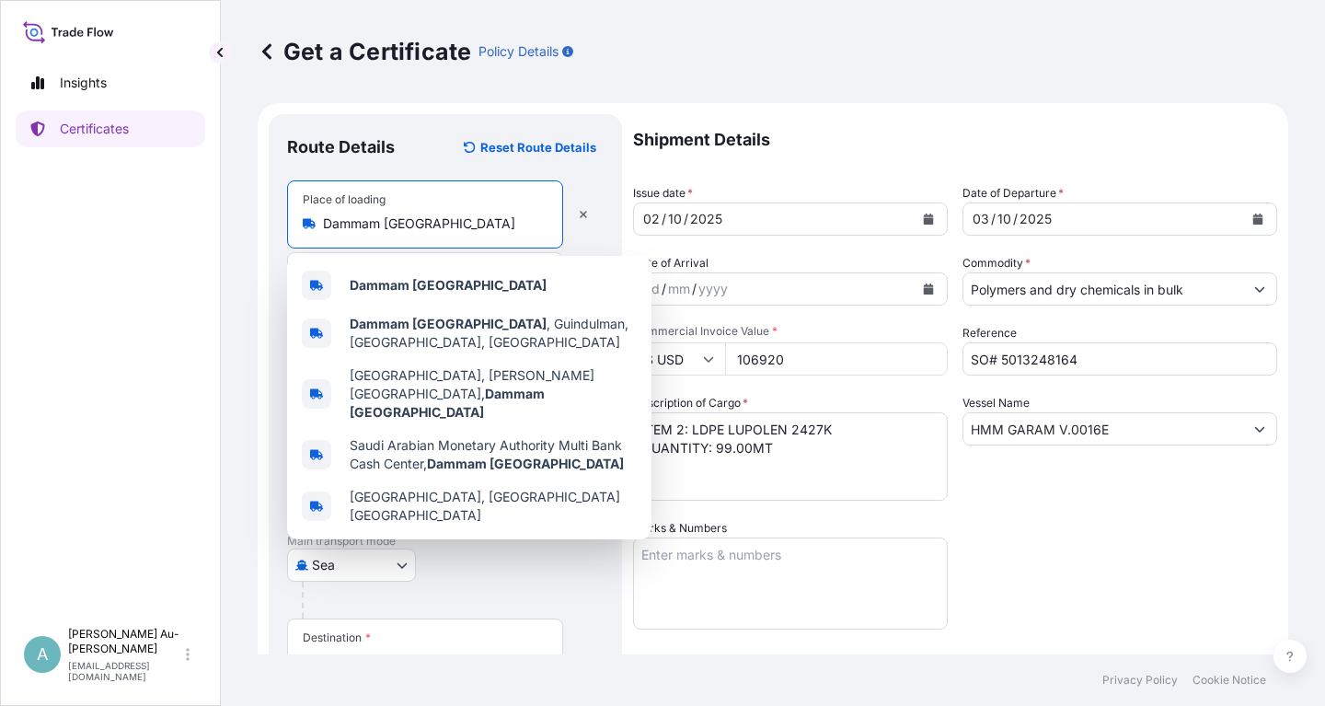  Describe the element at coordinates (989, 333) in the screenshot. I see `label: Reference` at that location.